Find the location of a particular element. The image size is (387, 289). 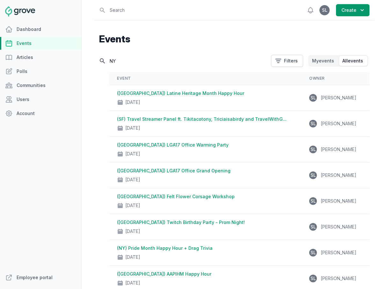

span: My events is located at coordinates (323, 61).